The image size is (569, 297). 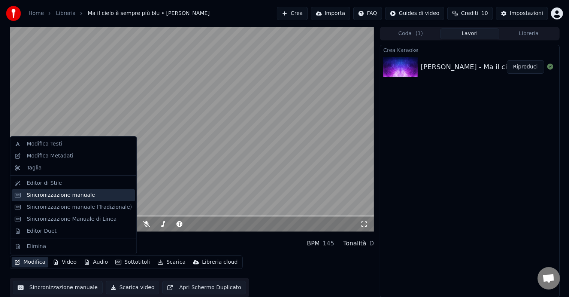 What do you see at coordinates (470, 34) in the screenshot?
I see `button: Lavori` at bounding box center [470, 34].